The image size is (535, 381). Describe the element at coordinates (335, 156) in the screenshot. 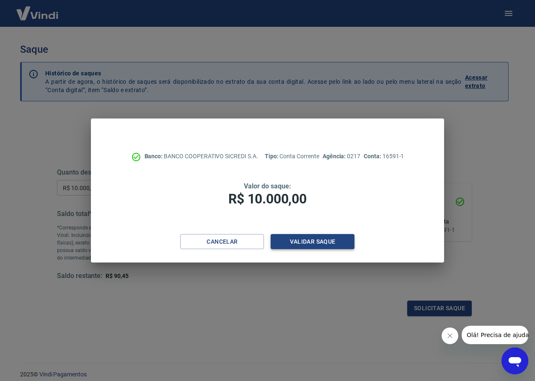

I see `span: Agência:` at that location.